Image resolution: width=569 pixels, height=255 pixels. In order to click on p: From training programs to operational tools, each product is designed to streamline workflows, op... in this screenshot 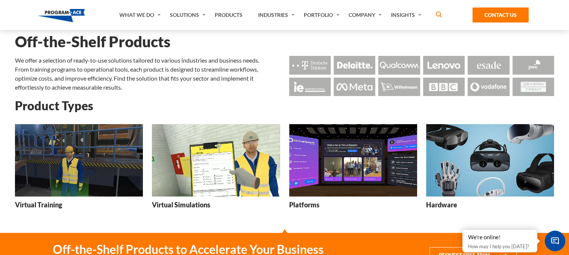, I will do `click(147, 78)`.